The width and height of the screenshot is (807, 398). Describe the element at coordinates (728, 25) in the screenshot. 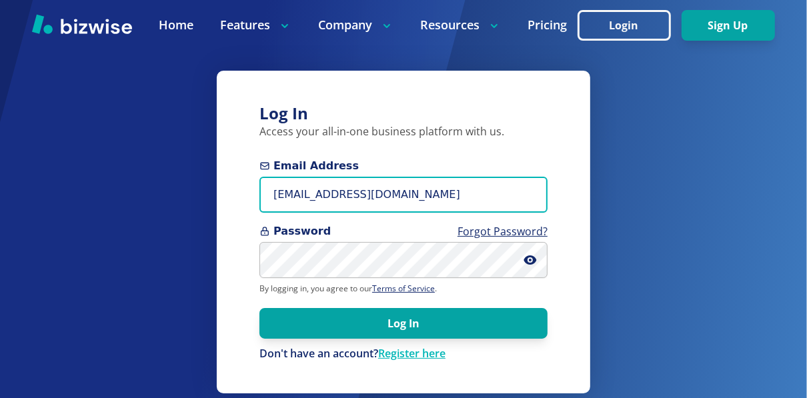

I see `button: Sign Up` at that location.